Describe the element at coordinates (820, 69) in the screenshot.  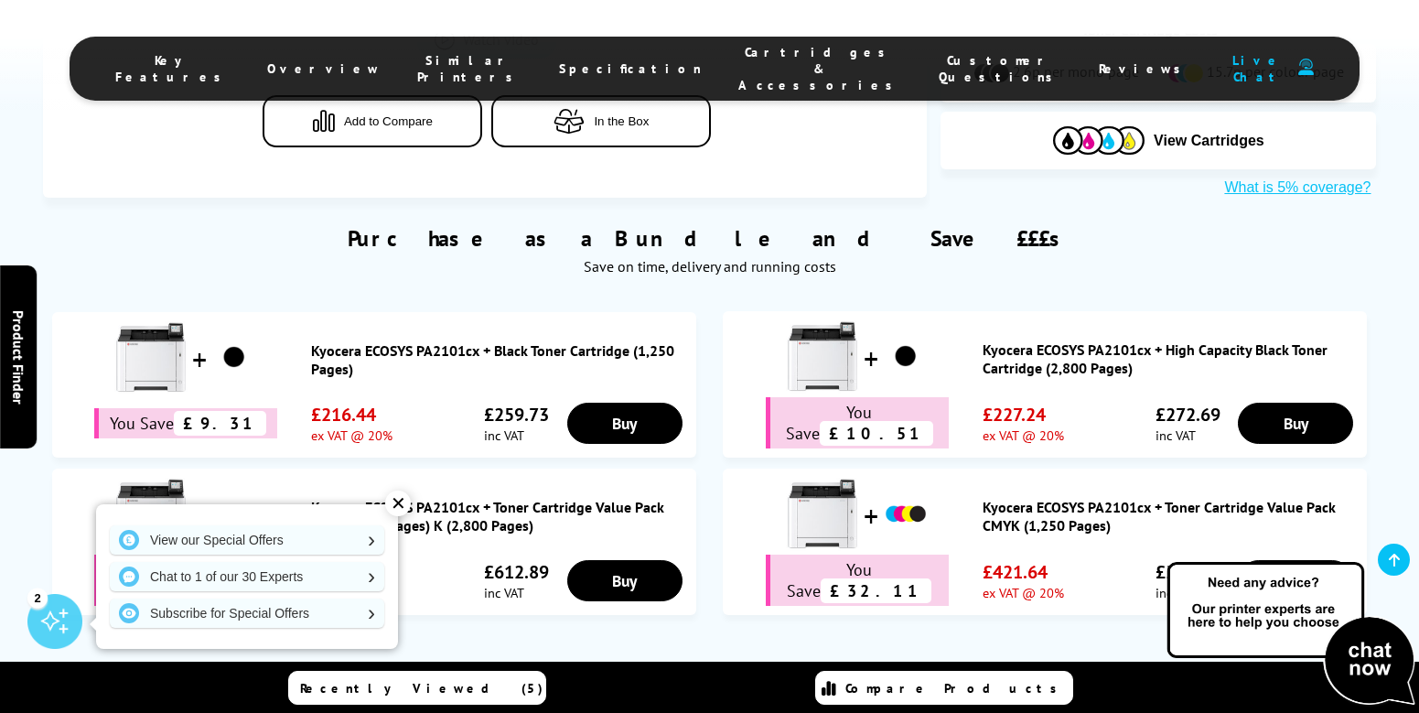
I see `span: Cartridges & Accessories` at that location.